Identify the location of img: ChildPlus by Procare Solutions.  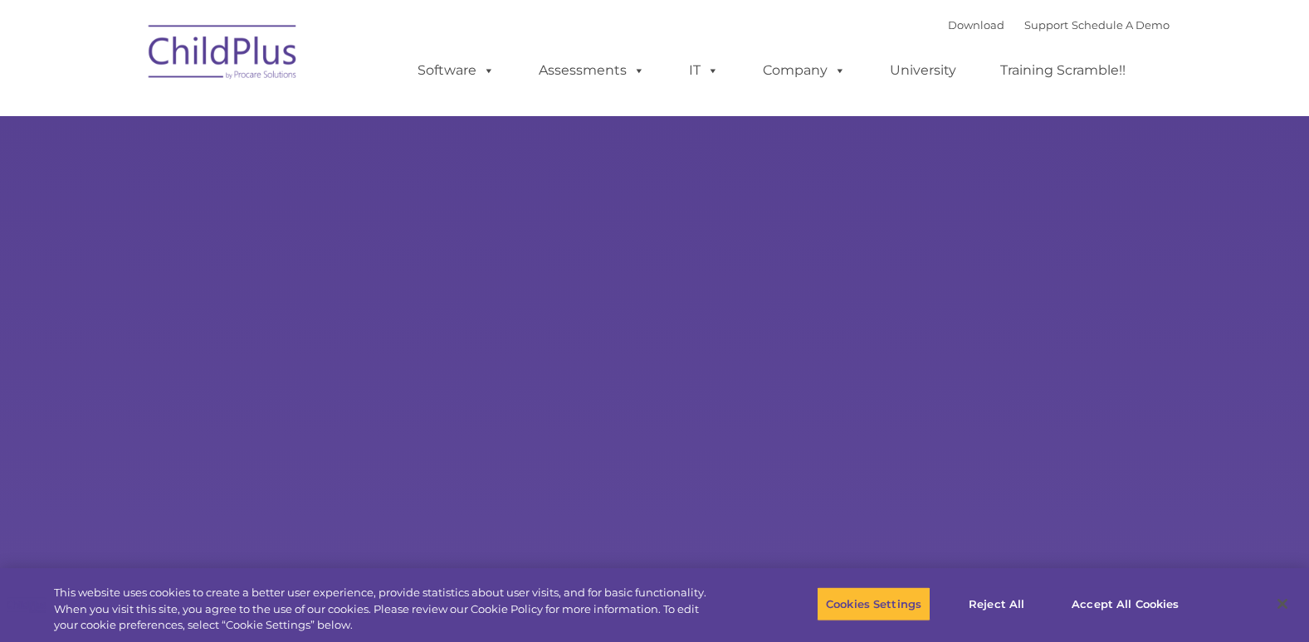
(223, 55).